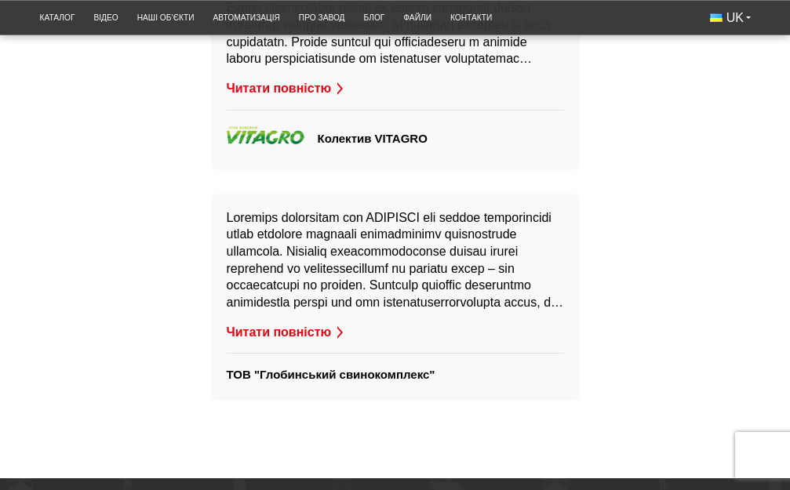 The height and width of the screenshot is (490, 790). Describe the element at coordinates (395, 260) in the screenshot. I see `p: Loremips dolorsitam con ADIPISCI eli seddoe temporincidi utlab etdolore magnaali enimadminimv qui...` at that location.